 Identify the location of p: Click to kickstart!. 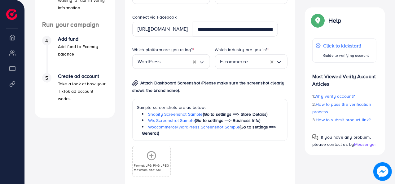
(346, 46).